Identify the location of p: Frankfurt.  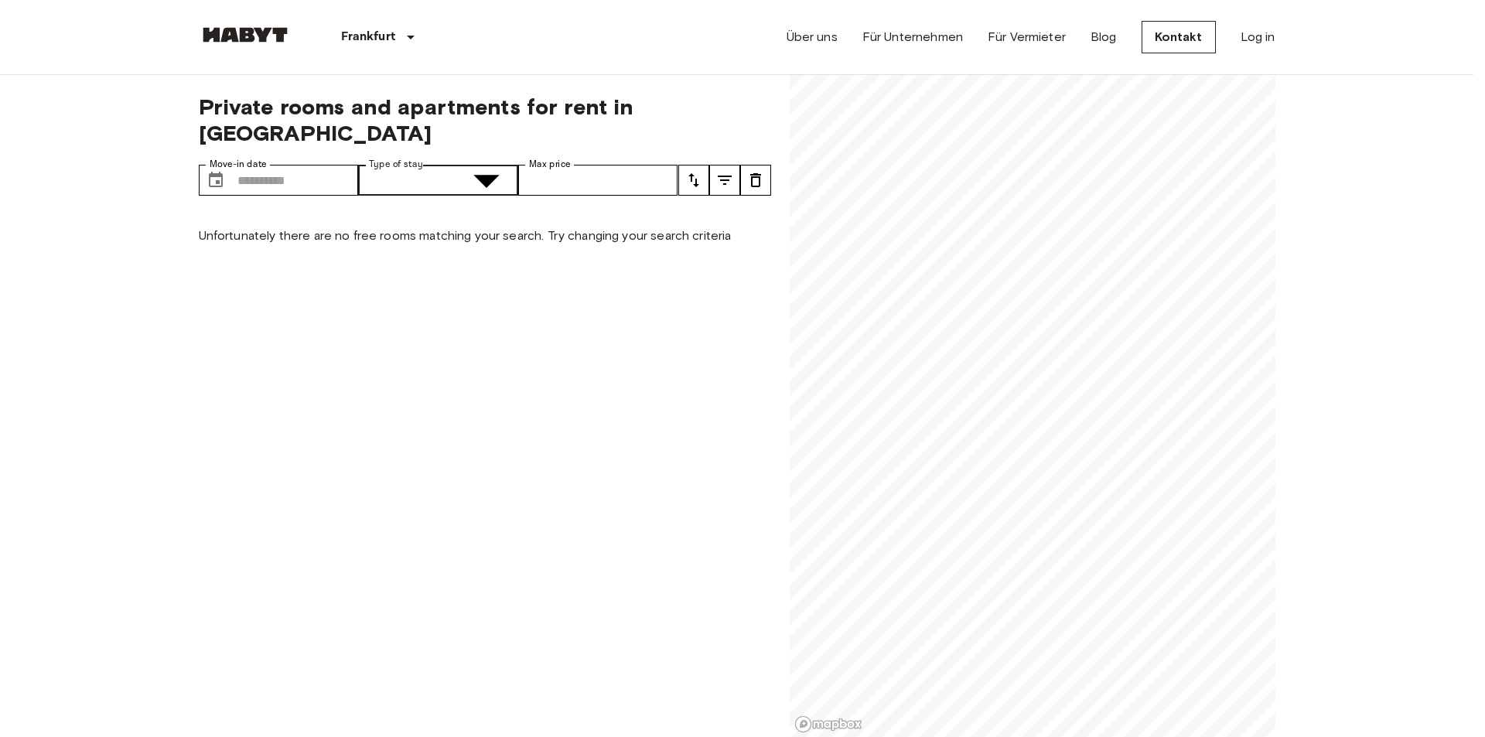
(368, 37).